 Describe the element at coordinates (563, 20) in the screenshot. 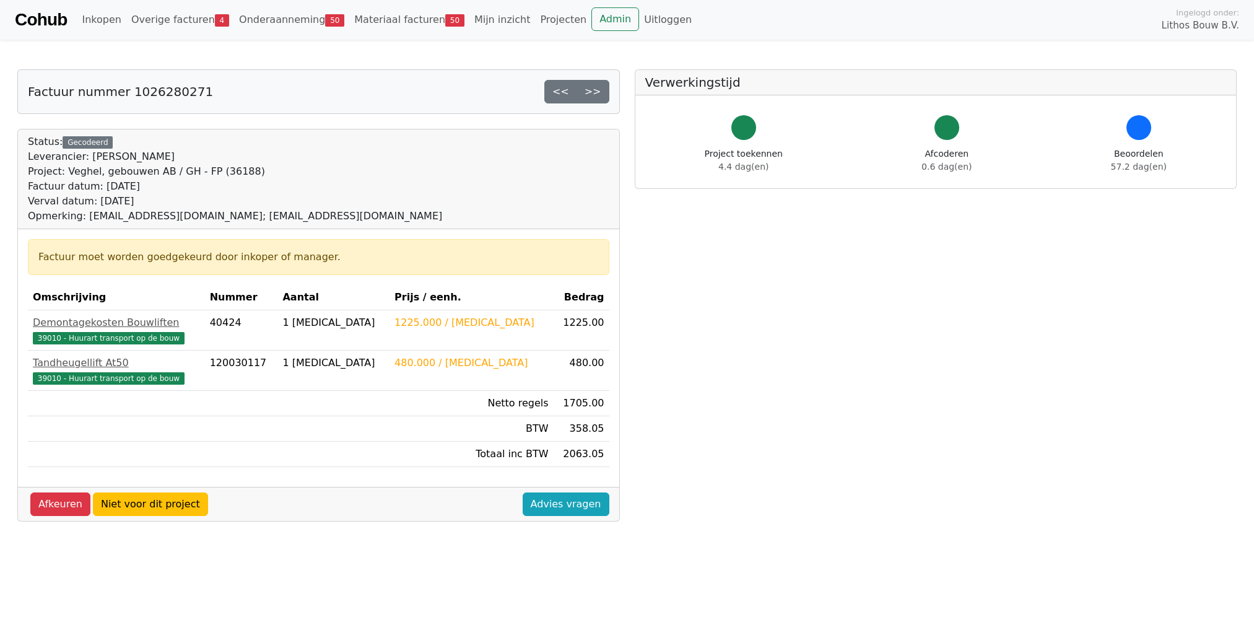

I see `a: Projecten` at that location.